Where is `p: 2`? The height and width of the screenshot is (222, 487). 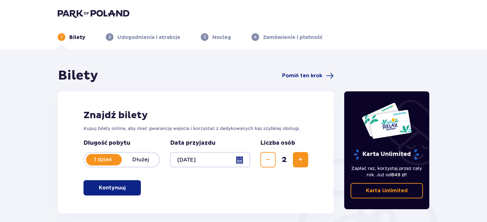 p: 2 is located at coordinates (110, 37).